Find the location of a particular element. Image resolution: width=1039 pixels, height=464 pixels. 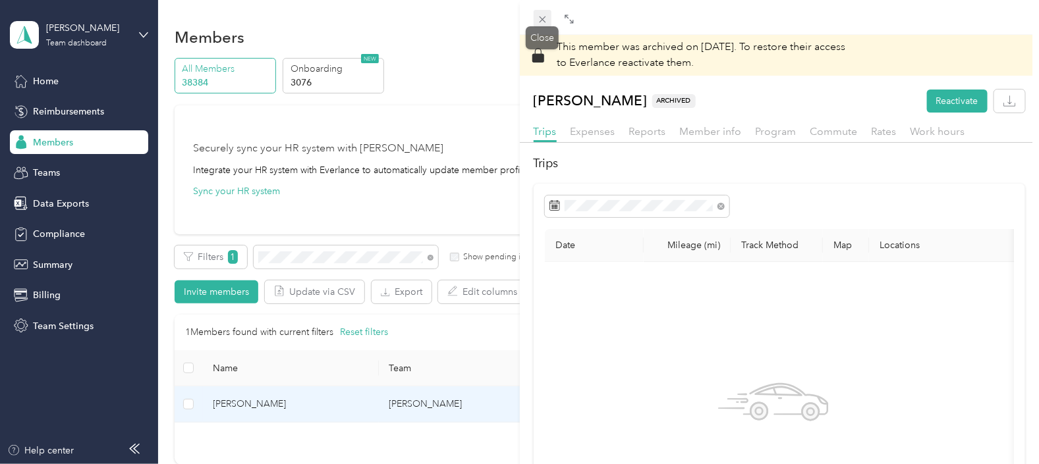

span: Commute is located at coordinates (834, 131).